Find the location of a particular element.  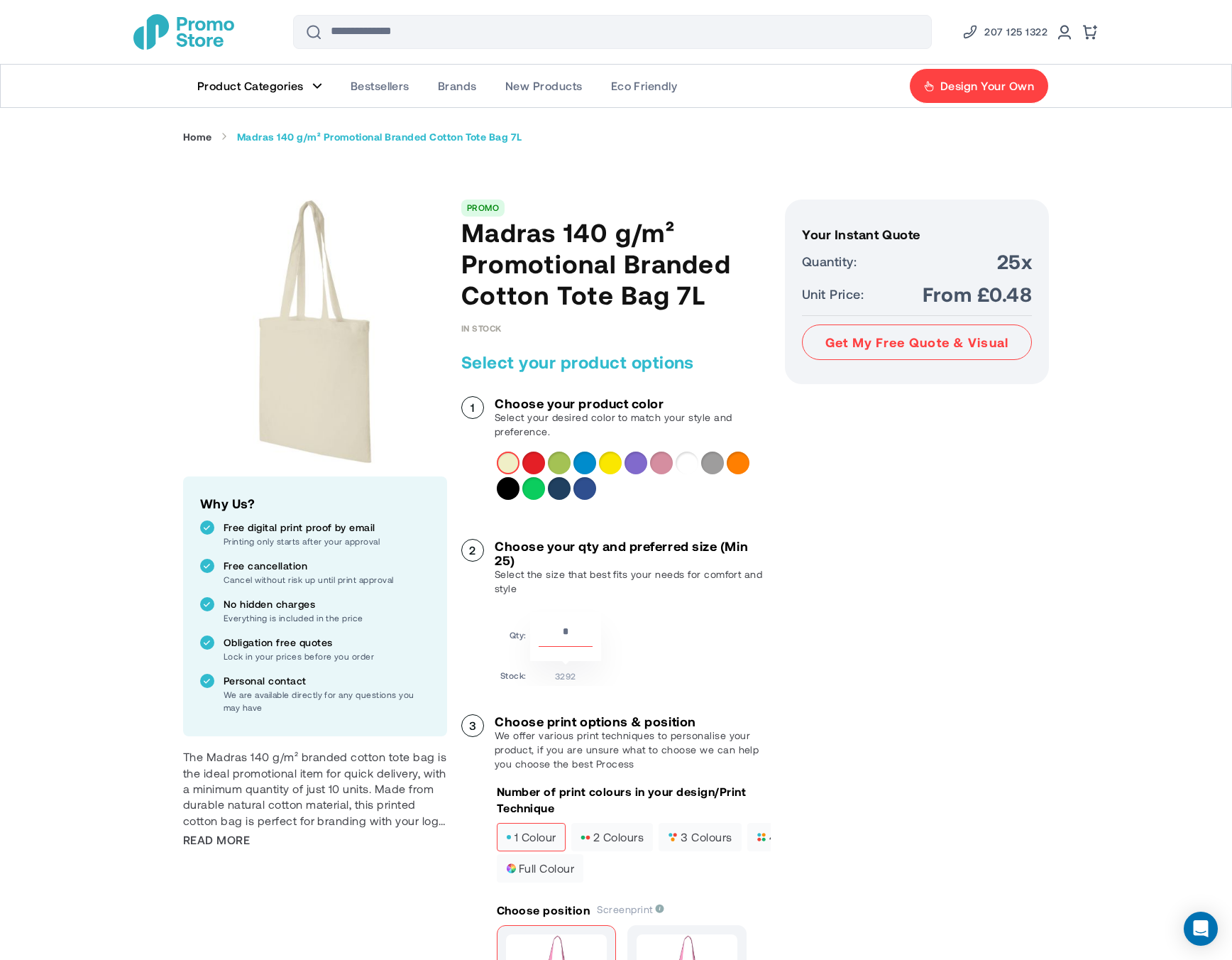

h3: Choose your product color is located at coordinates (633, 404).